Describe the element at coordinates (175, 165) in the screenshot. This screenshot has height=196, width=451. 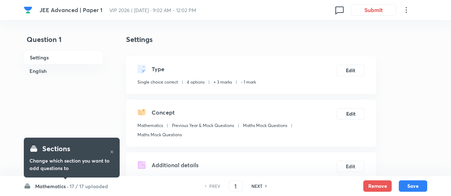
I see `h5: Additional details` at that location.